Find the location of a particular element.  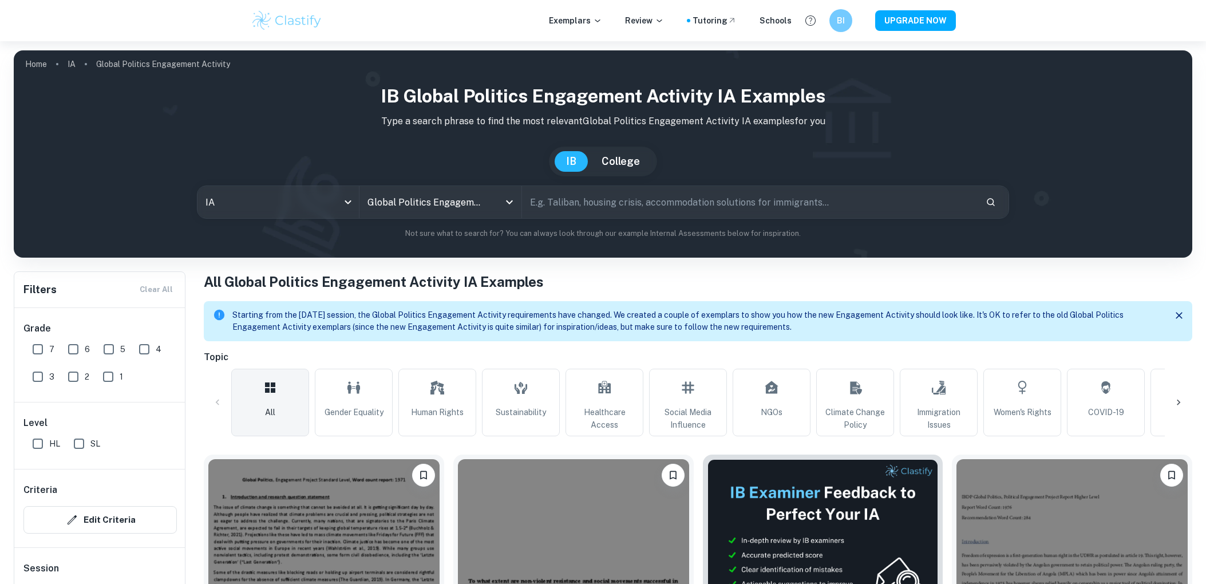

button: Help and Feedback is located at coordinates (811, 21).